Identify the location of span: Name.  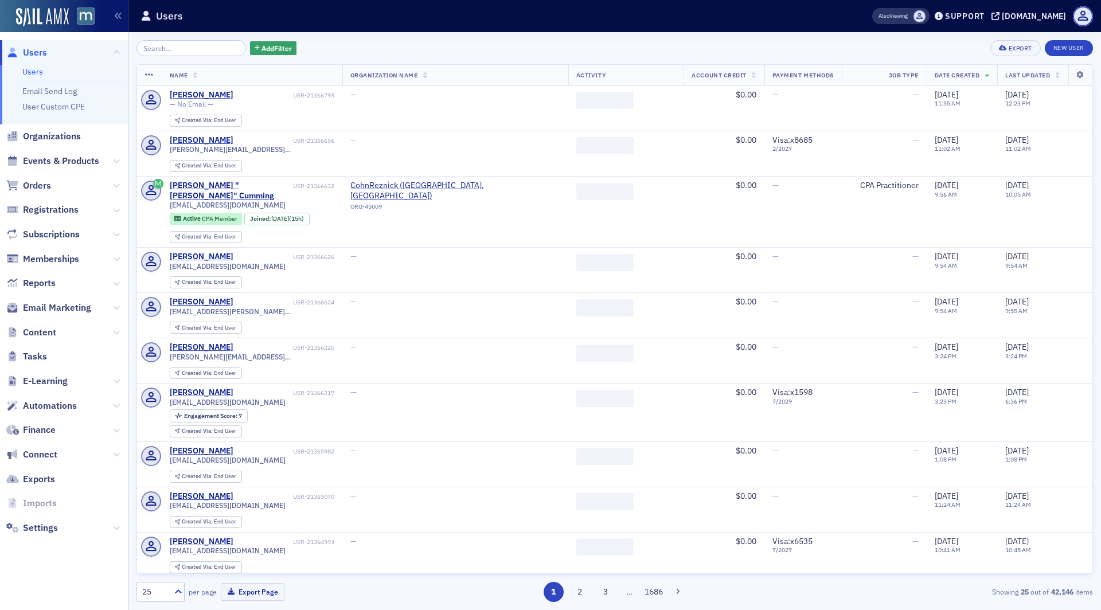
(179, 75).